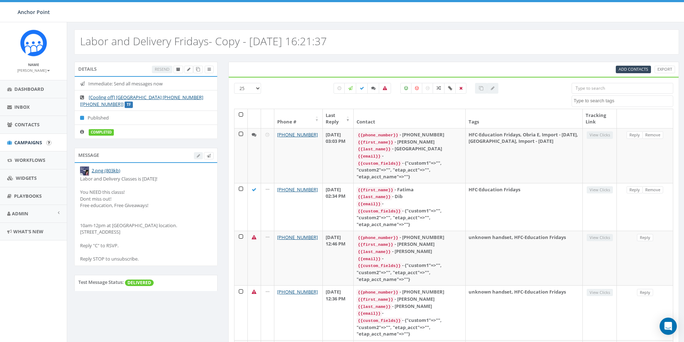  What do you see at coordinates (633, 69) in the screenshot?
I see `a: Add Contacts` at bounding box center [633, 69].